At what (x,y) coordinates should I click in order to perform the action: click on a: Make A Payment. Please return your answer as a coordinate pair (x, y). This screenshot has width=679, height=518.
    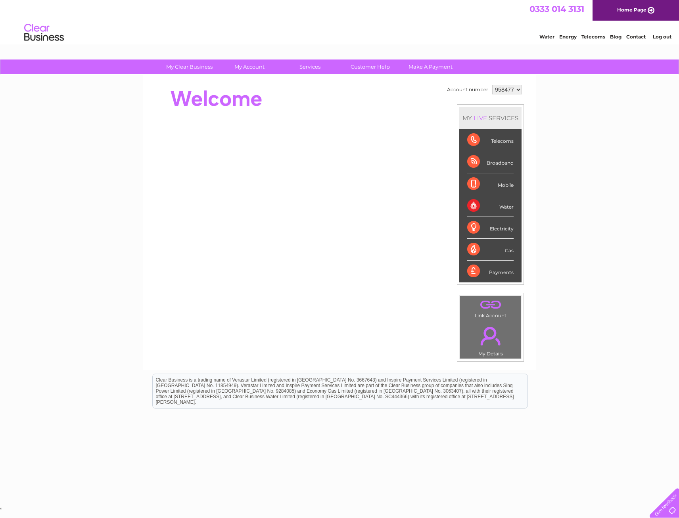
    Looking at the image, I should click on (430, 67).